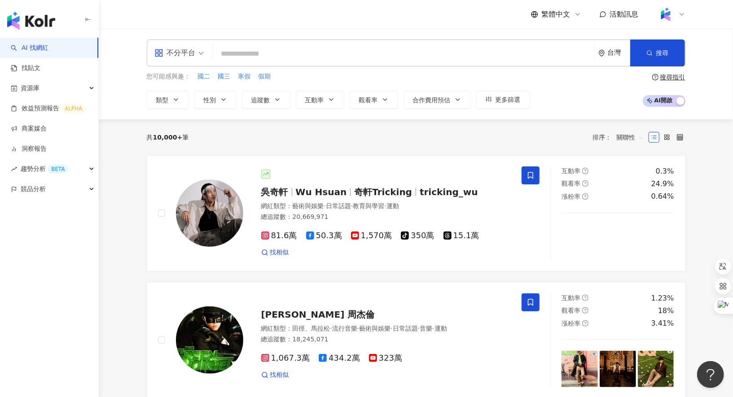 This screenshot has height=397, width=733. Describe the element at coordinates (664, 171) in the screenshot. I see `div: 0.3%` at that location.